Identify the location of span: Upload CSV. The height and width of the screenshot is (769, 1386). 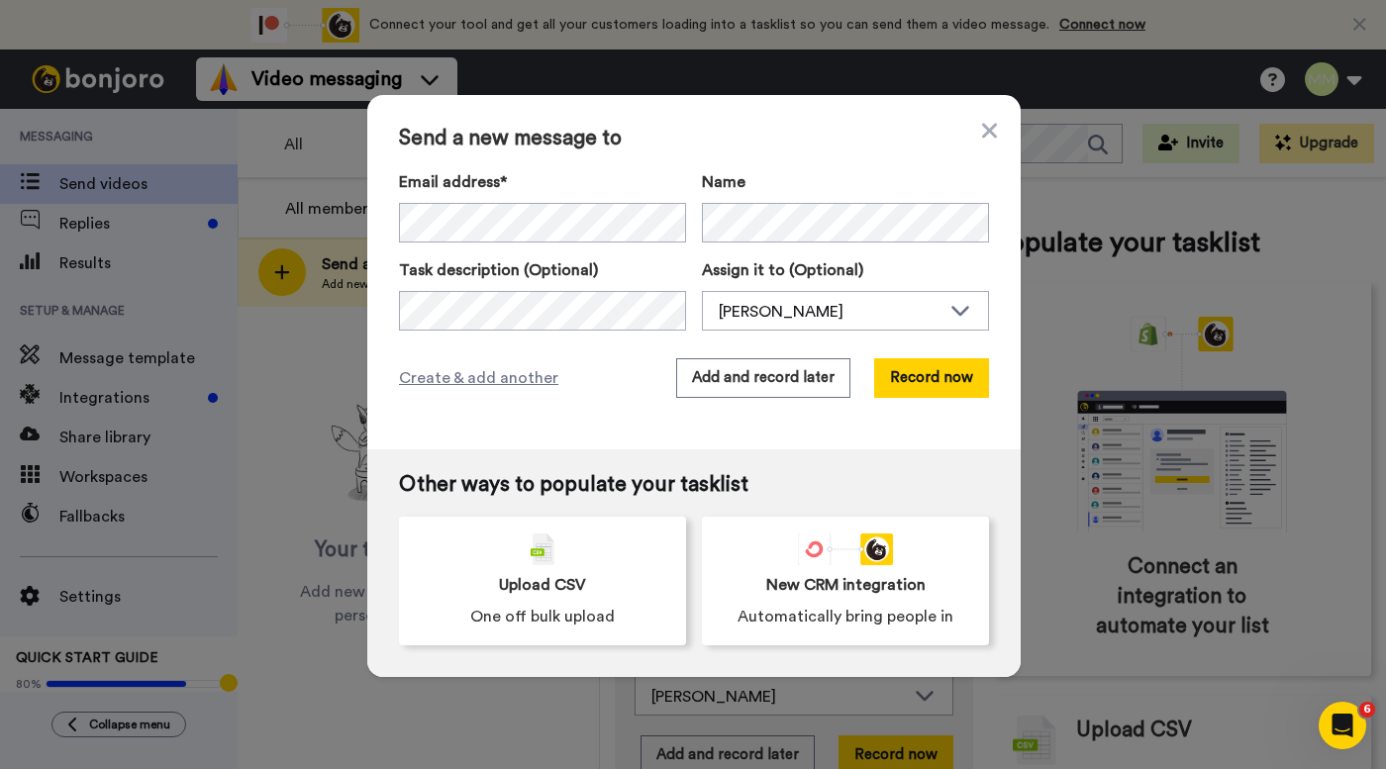
(543, 585).